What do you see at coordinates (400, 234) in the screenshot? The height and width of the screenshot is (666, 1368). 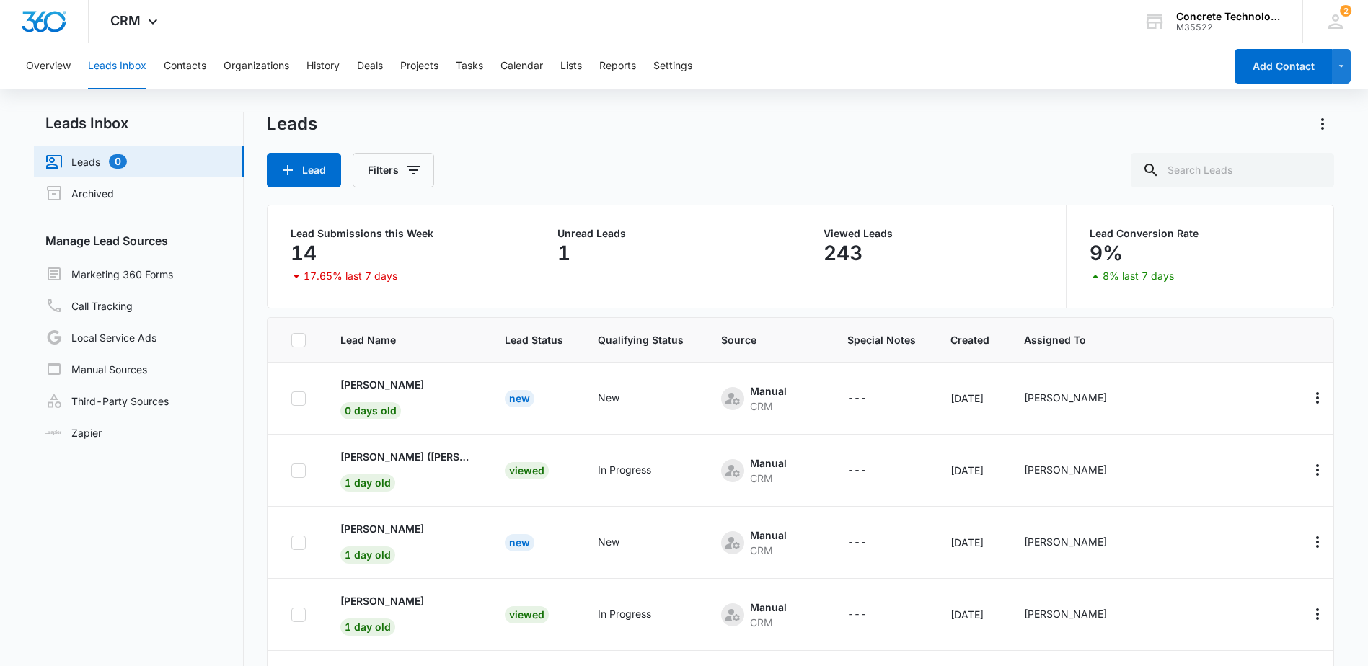 I see `p: Lead Submissions this Week` at bounding box center [400, 234].